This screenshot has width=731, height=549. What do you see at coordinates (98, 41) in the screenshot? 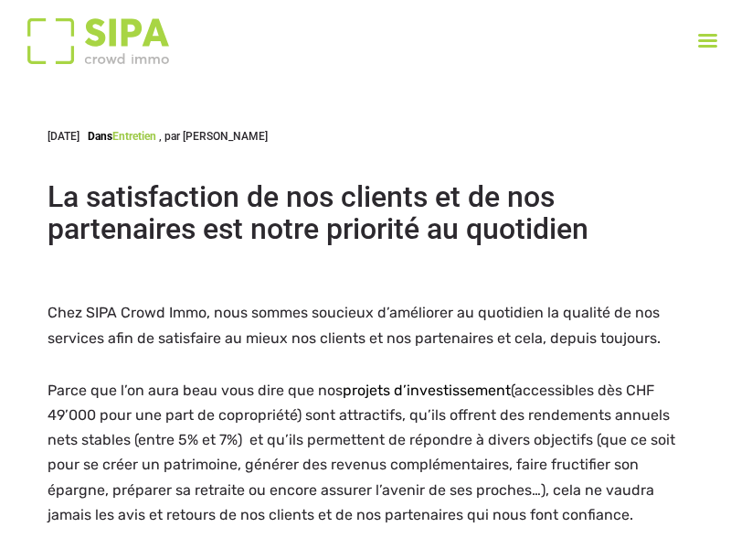
I see `img: Logo` at bounding box center [98, 41].